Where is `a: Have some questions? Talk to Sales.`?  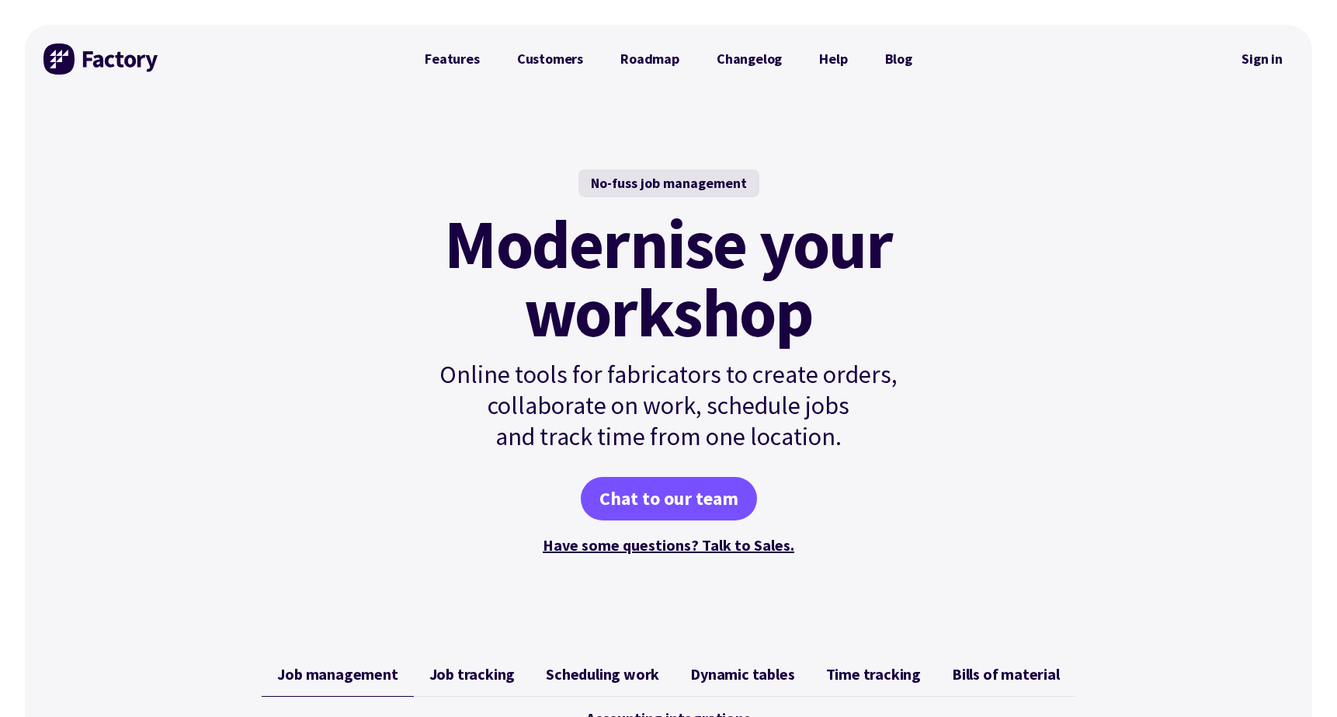 a: Have some questions? Talk to Sales. is located at coordinates (668, 544).